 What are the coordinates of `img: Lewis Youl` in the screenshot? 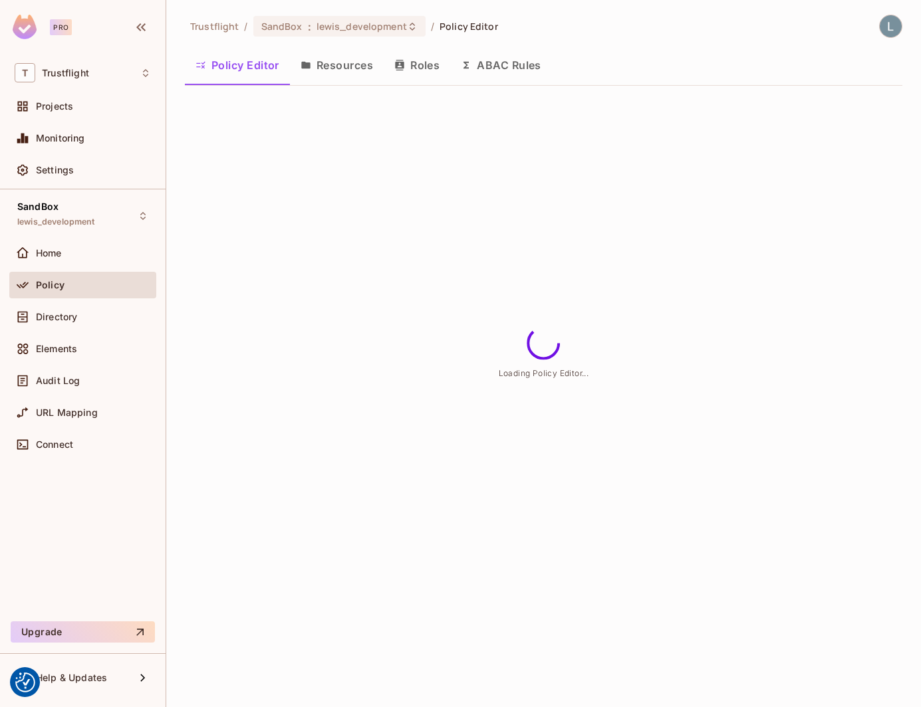 It's located at (890, 26).